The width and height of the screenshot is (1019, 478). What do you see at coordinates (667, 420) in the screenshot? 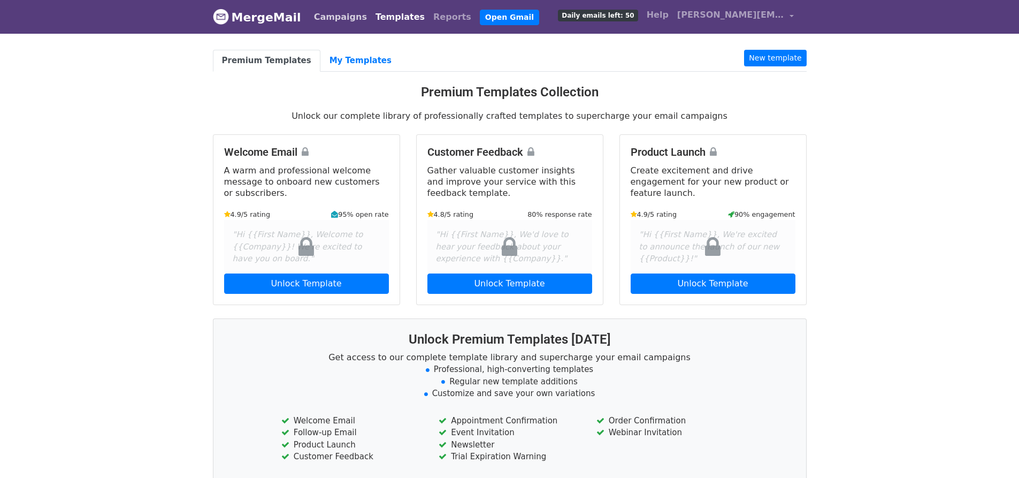
I see `li: Order Confirmation` at bounding box center [667, 420].